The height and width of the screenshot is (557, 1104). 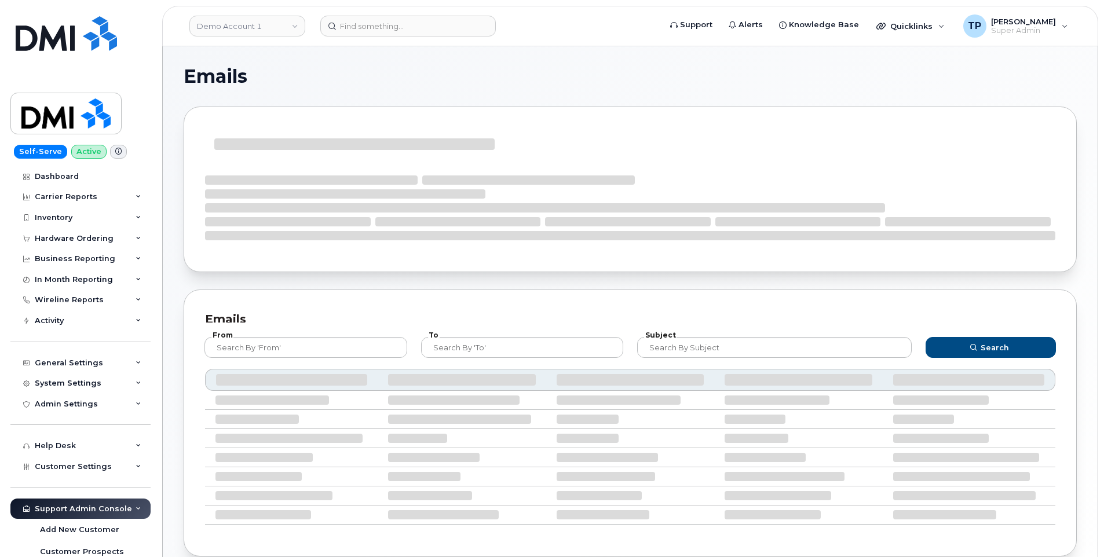 I want to click on div: Emails, so click(x=630, y=319).